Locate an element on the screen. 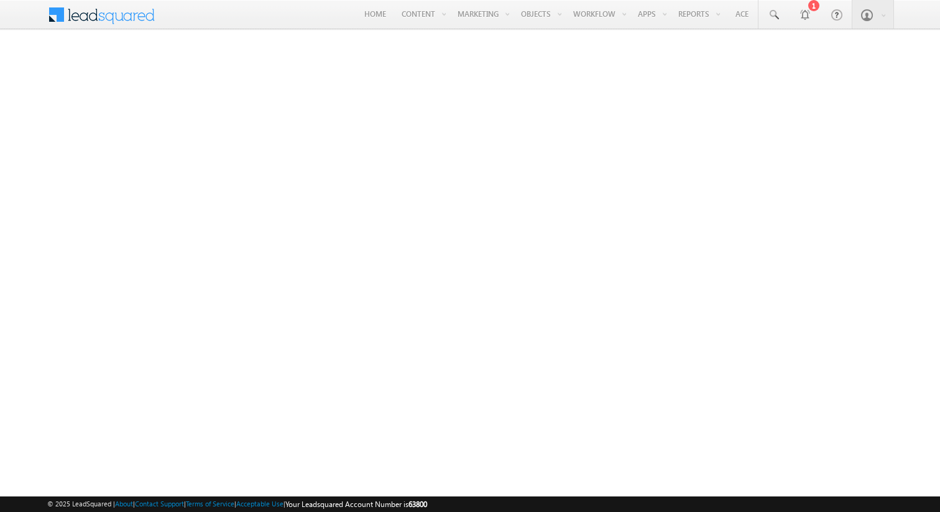 The width and height of the screenshot is (940, 512). span: © 2025 LeadSquared | | | | | is located at coordinates (237, 504).